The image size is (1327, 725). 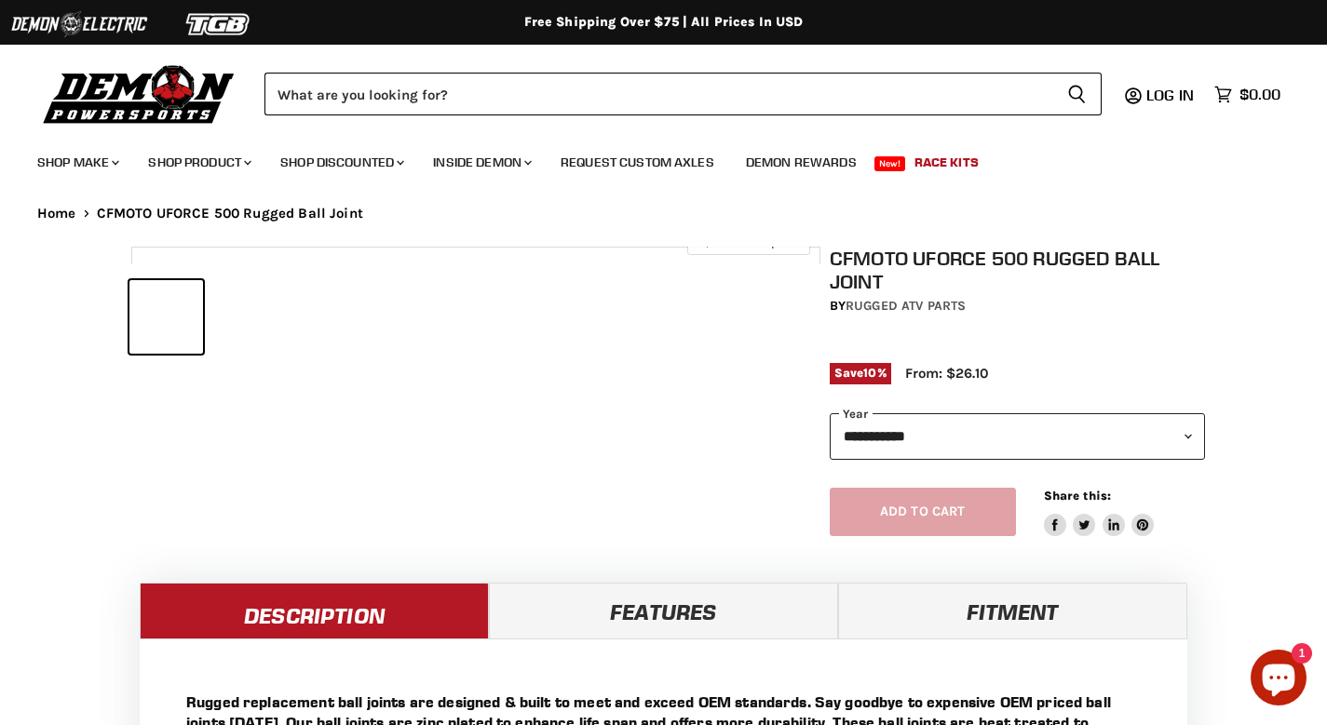 I want to click on span: Share this:, so click(x=1077, y=495).